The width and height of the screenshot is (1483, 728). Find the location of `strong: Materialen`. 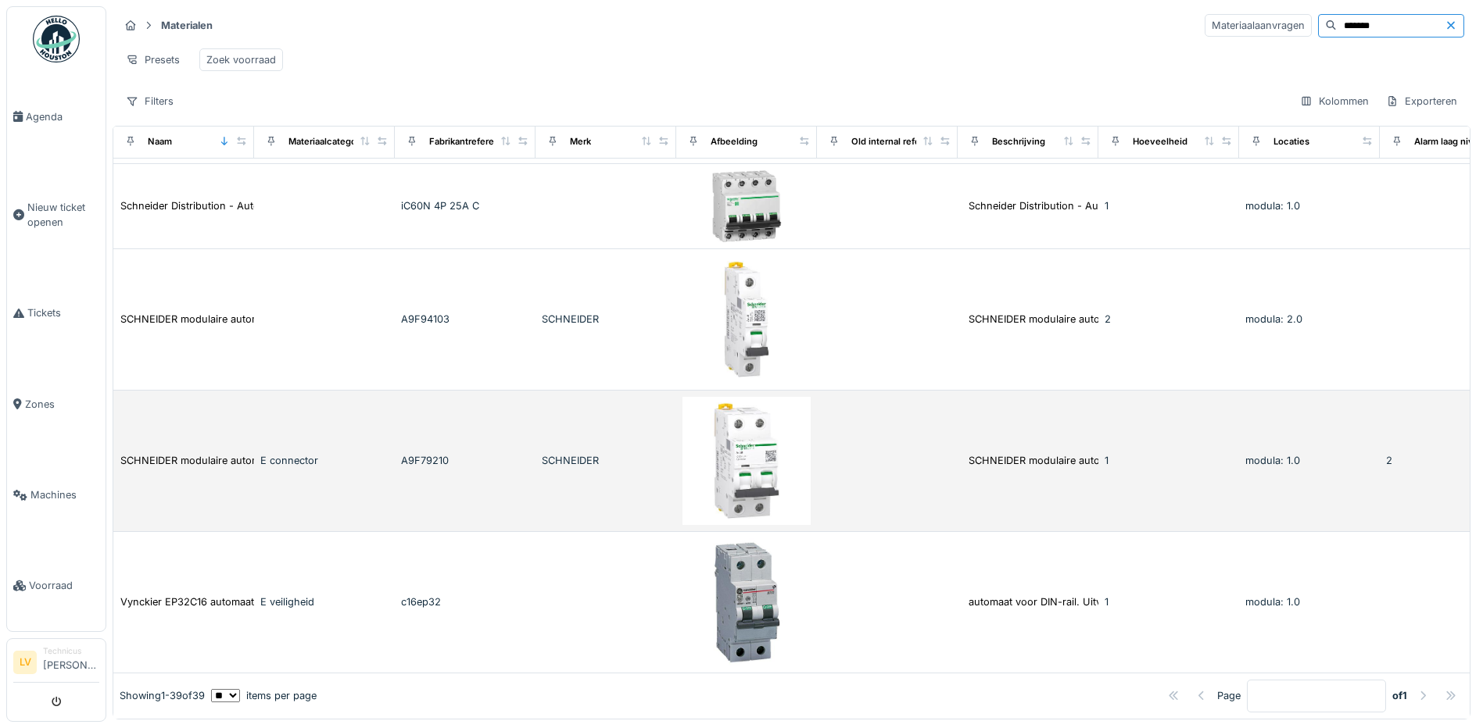

strong: Materialen is located at coordinates (187, 25).